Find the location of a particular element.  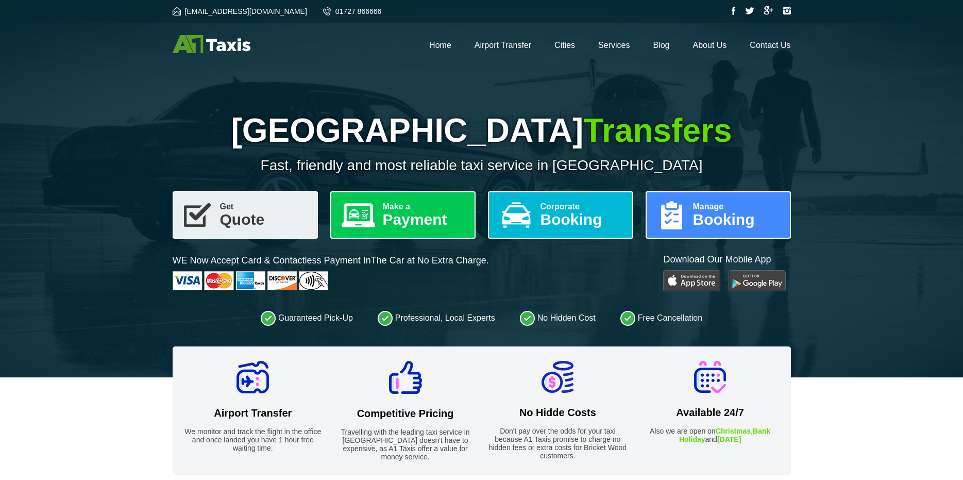

p: Also we are open on , and is located at coordinates (710, 435).